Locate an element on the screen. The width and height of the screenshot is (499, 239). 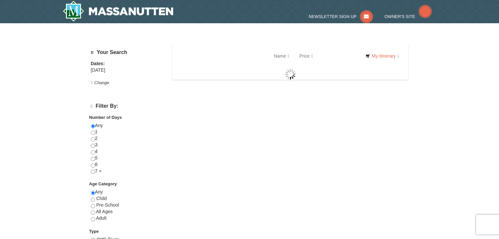
strong: Dates: is located at coordinates (98, 64).